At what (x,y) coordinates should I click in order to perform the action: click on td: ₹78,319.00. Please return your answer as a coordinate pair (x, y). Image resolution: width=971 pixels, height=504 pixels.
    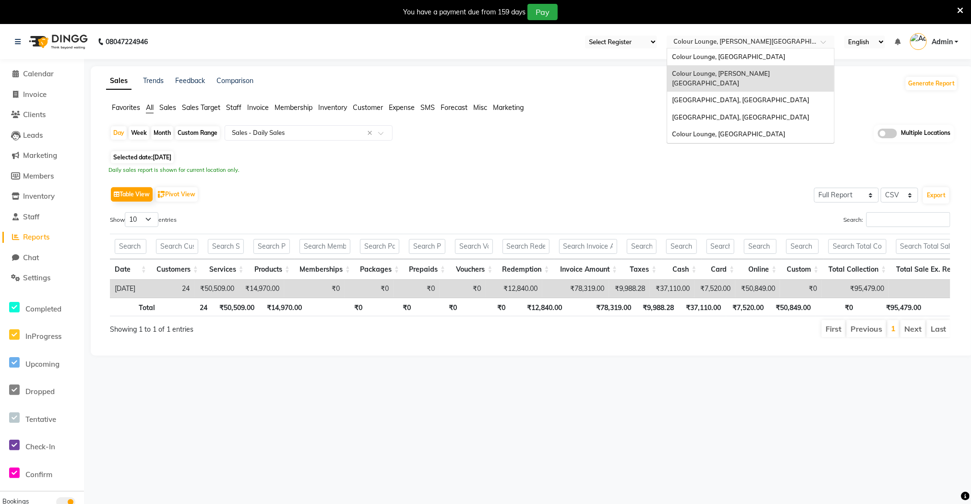
    Looking at the image, I should click on (576, 289).